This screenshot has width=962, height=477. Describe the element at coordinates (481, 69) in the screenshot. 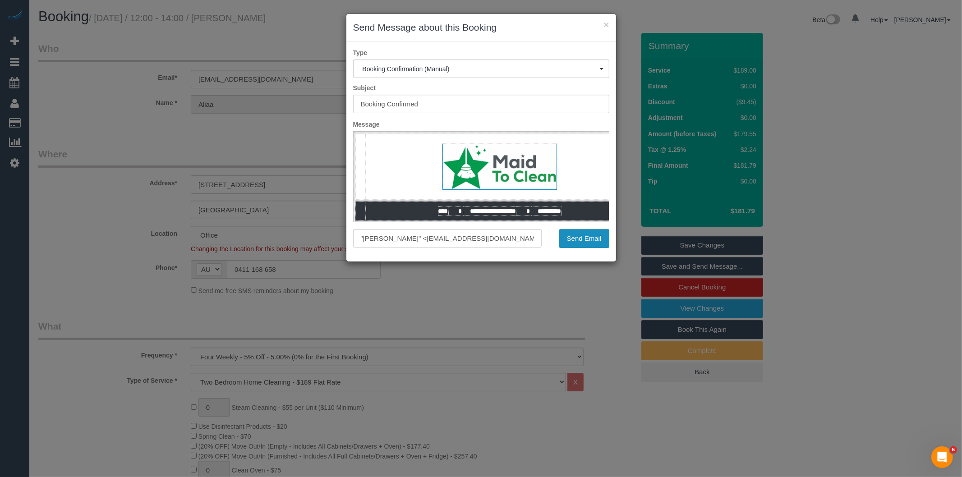

I see `span: Booking Confirmation (Manual)` at that location.